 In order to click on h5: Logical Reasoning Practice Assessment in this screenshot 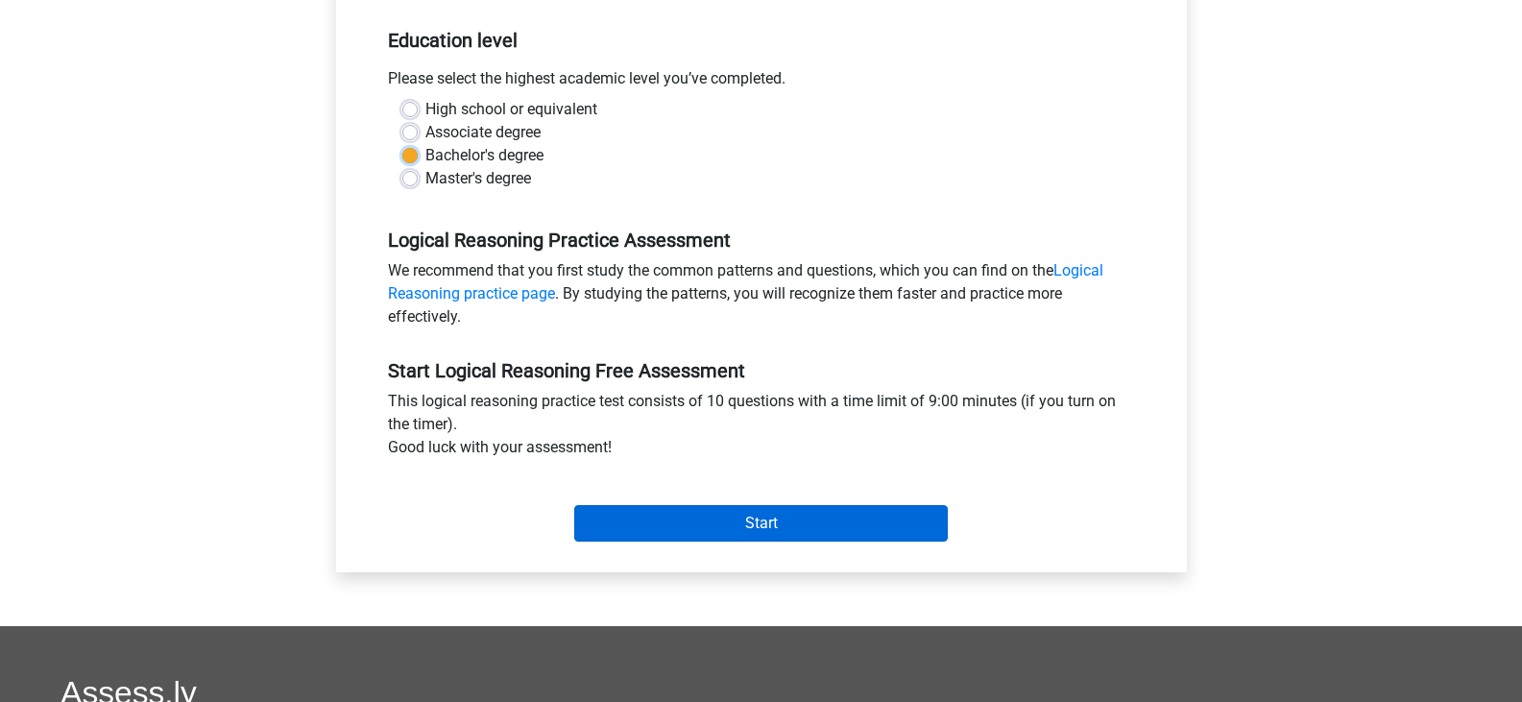, I will do `click(761, 240)`.